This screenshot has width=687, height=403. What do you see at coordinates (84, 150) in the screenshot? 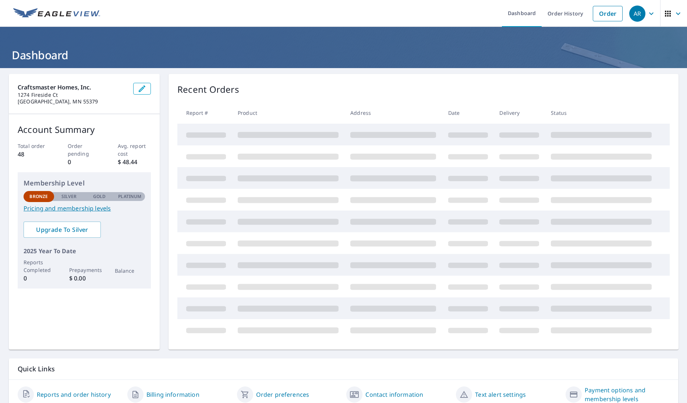
I see `p: Order pending` at bounding box center [84, 150].